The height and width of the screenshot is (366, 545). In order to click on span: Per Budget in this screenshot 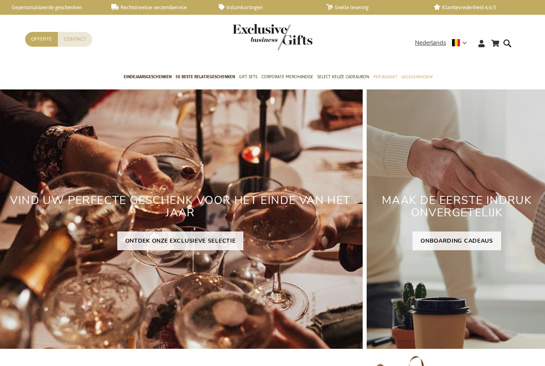, I will do `click(385, 77)`.